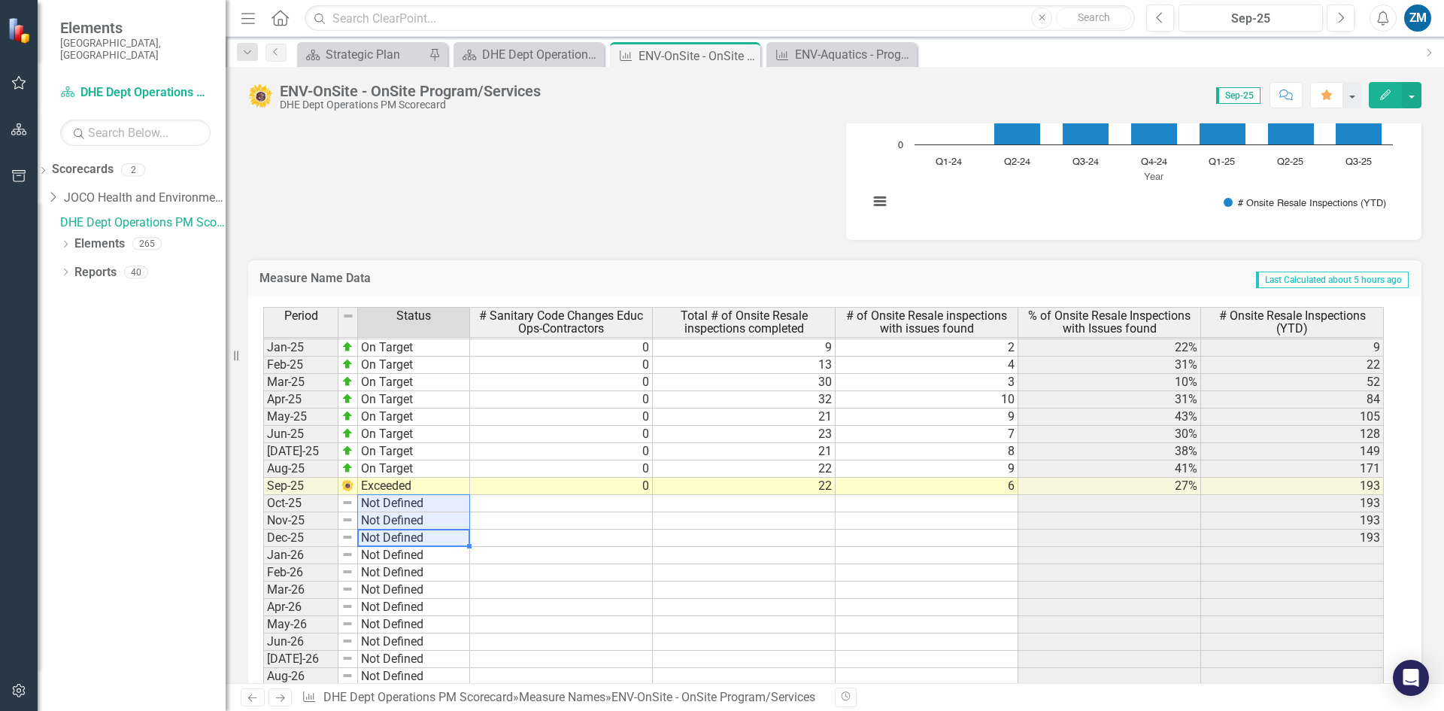  I want to click on div: DHE Dept Operations PM Scorecard, so click(410, 105).